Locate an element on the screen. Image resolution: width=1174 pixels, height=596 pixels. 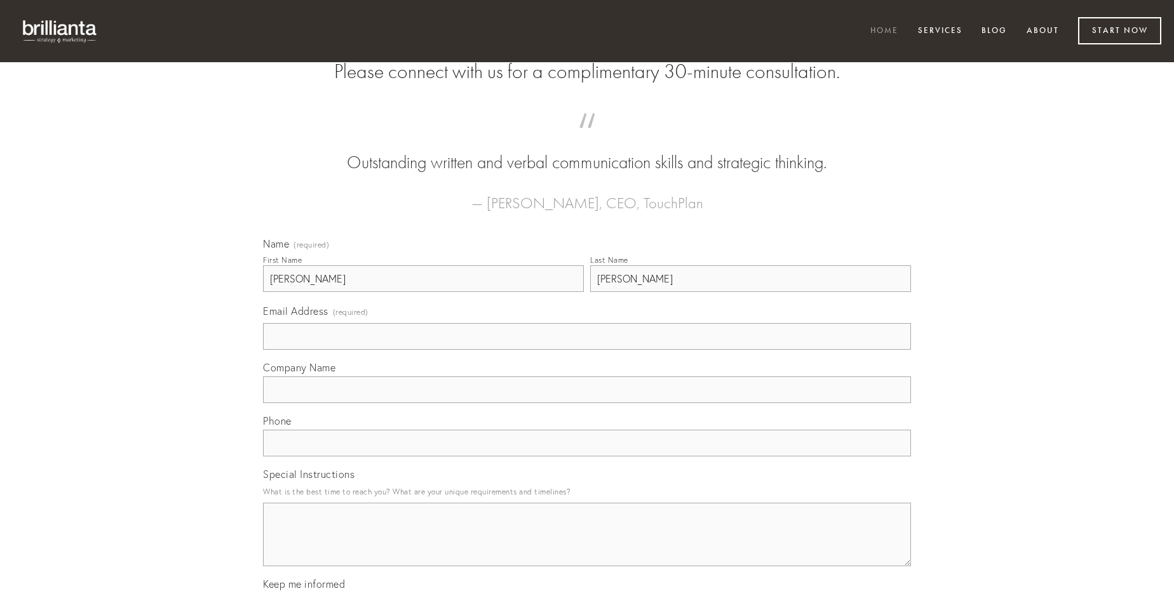
span: Keep me informed is located at coordinates (304, 584).